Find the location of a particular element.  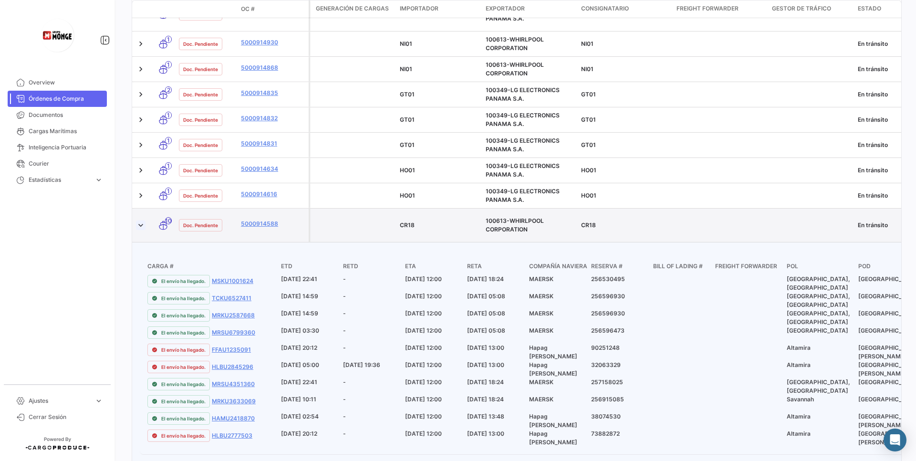

span: 90251248 is located at coordinates (606, 347).